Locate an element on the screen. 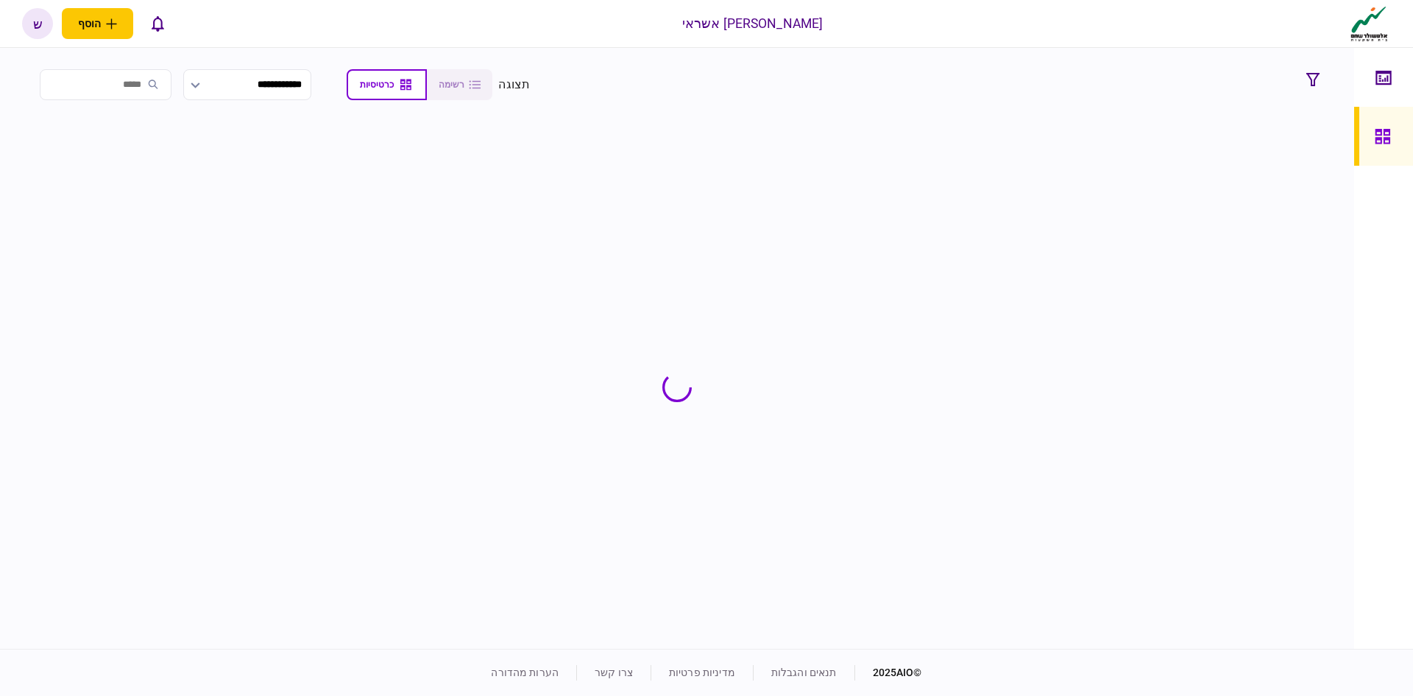  a: הערות מהדורה is located at coordinates (525, 672).